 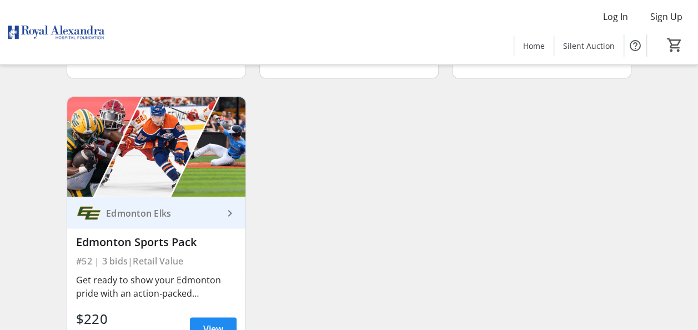 What do you see at coordinates (615, 17) in the screenshot?
I see `span: Log In` at bounding box center [615, 17].